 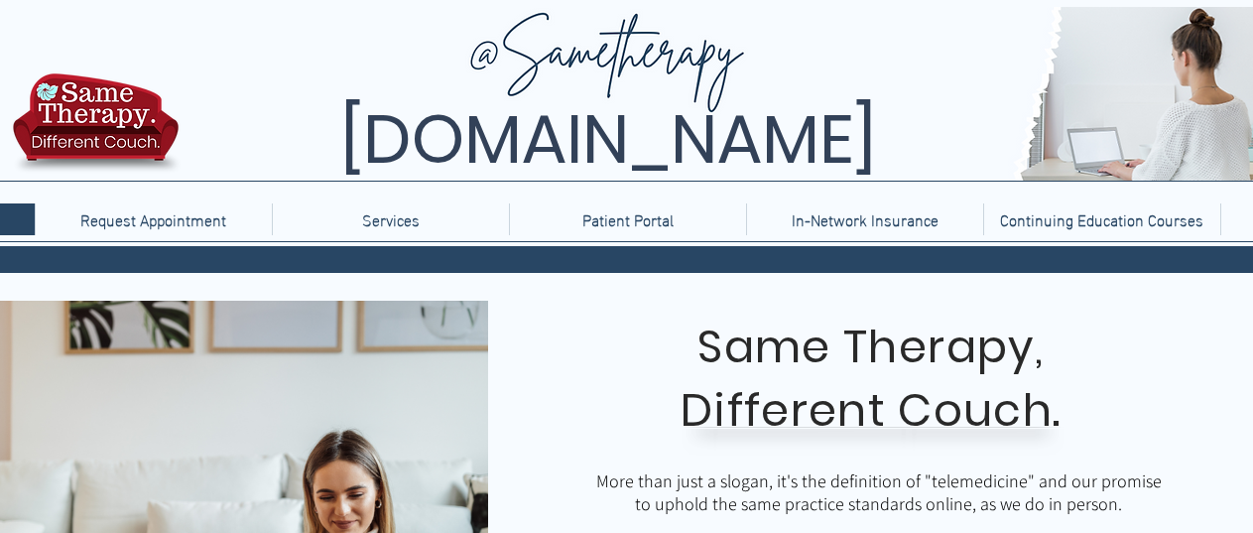 What do you see at coordinates (627, 219) in the screenshot?
I see `a: Patient Portal` at bounding box center [627, 219].